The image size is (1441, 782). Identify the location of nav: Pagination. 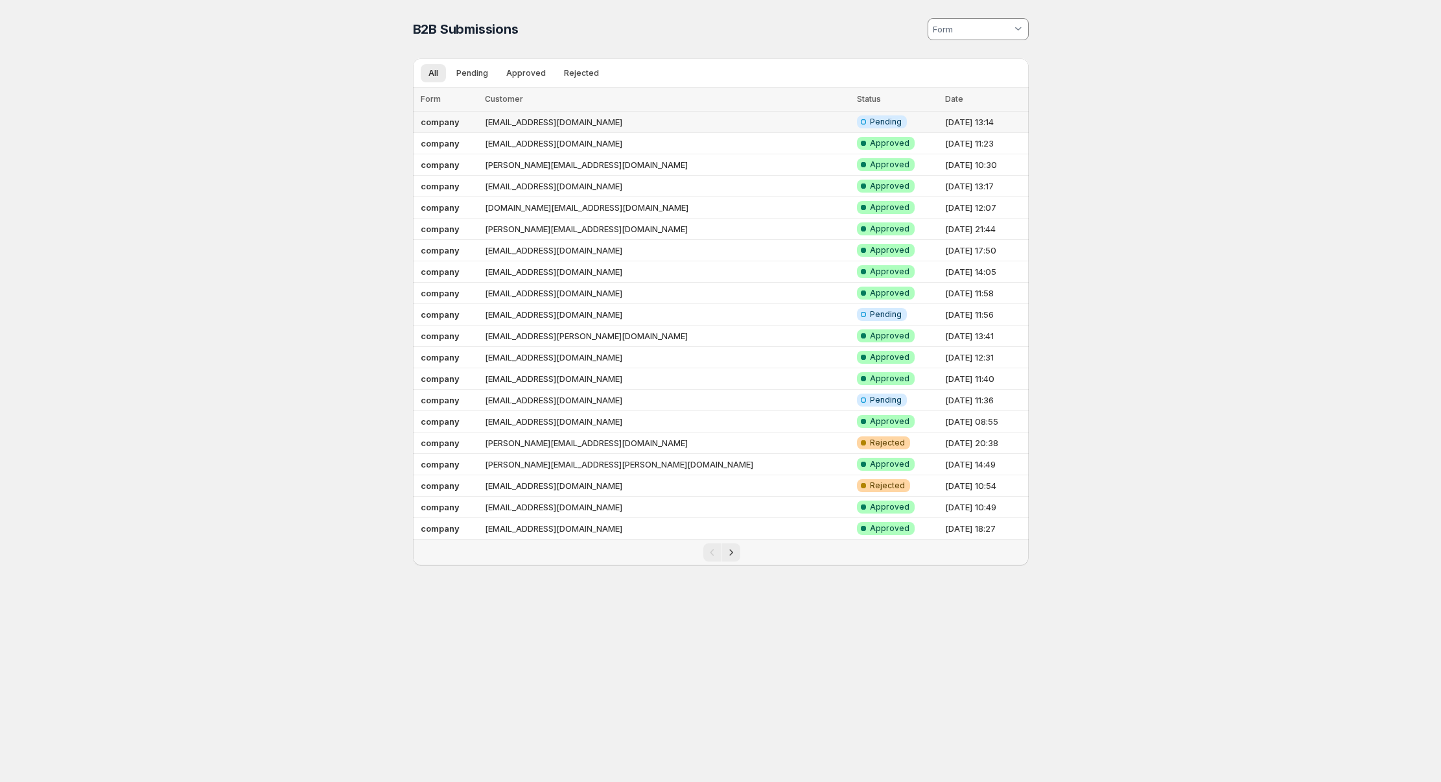
(721, 552).